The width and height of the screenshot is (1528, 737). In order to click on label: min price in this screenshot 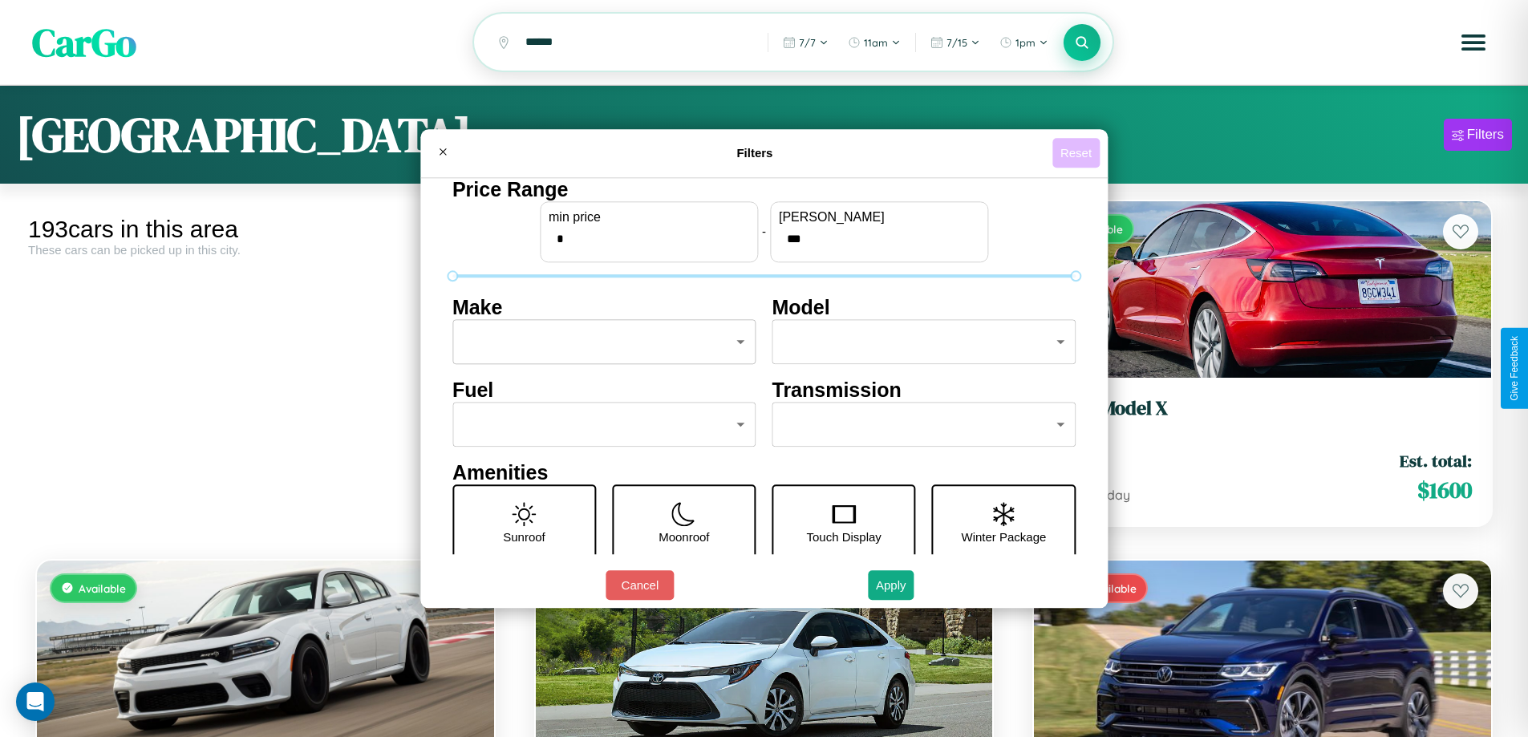, I will do `click(649, 217)`.